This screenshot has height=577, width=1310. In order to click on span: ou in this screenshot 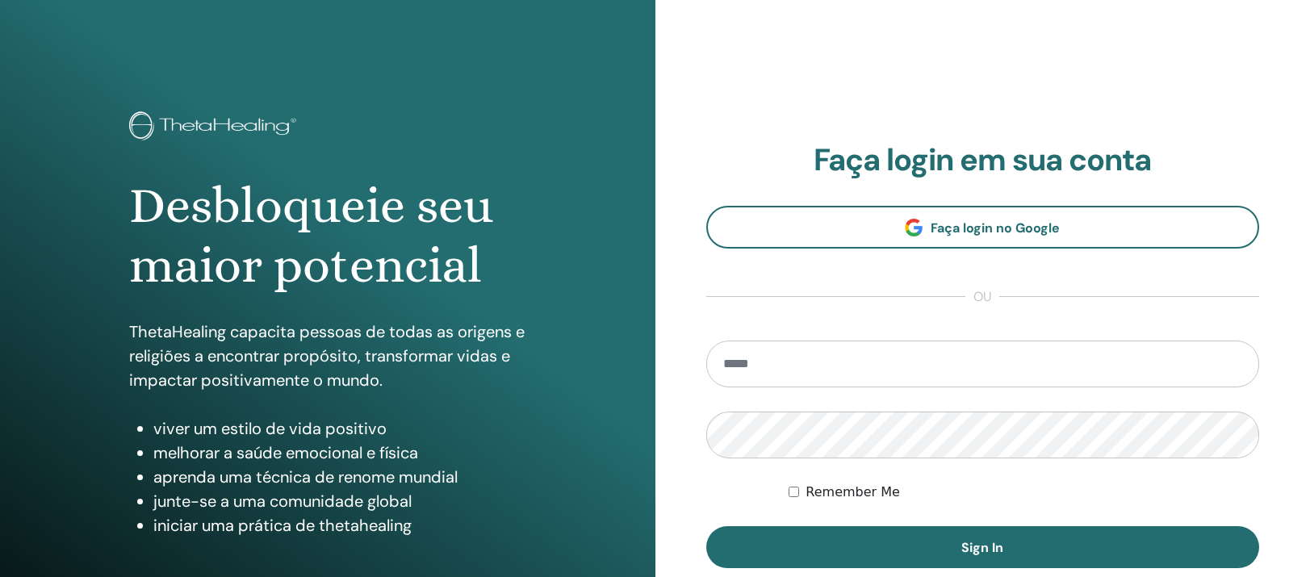, I will do `click(982, 297)`.